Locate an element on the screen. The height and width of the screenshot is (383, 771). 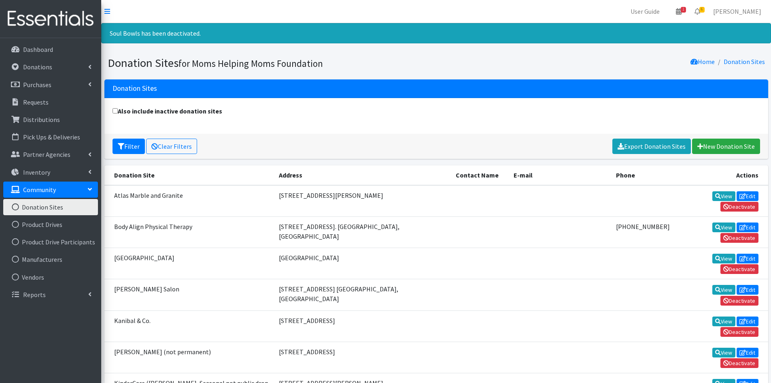
a: 1 is located at coordinates (679, 11).